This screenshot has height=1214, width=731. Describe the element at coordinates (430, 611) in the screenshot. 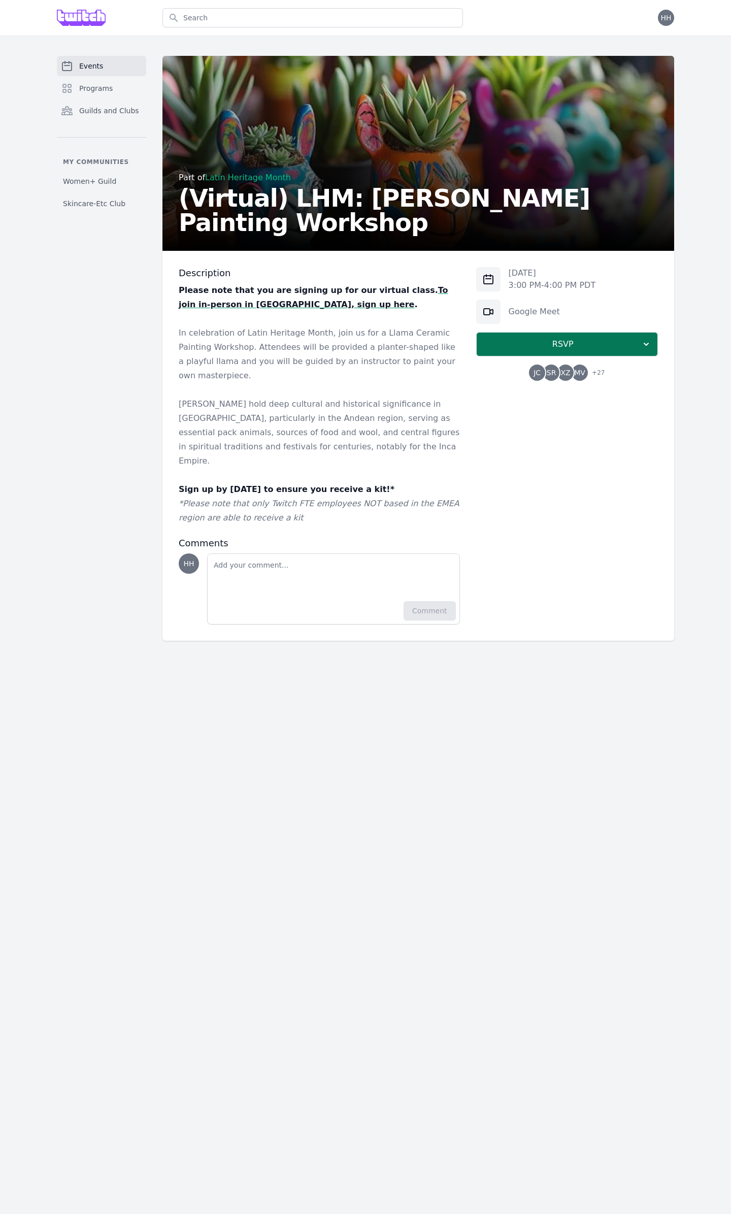

I see `button: Comment` at that location.